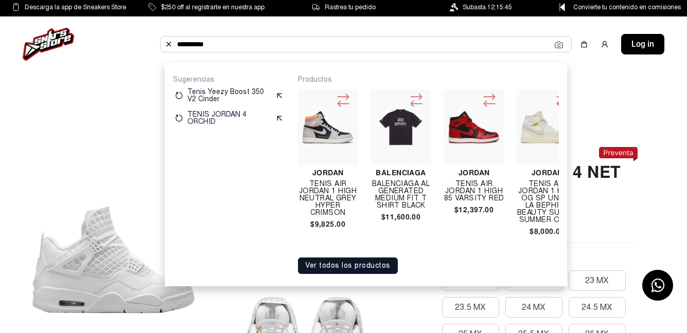 This screenshot has height=333, width=687. Describe the element at coordinates (229, 118) in the screenshot. I see `p: TENIS JORDAN 4 ORCHID` at that location.